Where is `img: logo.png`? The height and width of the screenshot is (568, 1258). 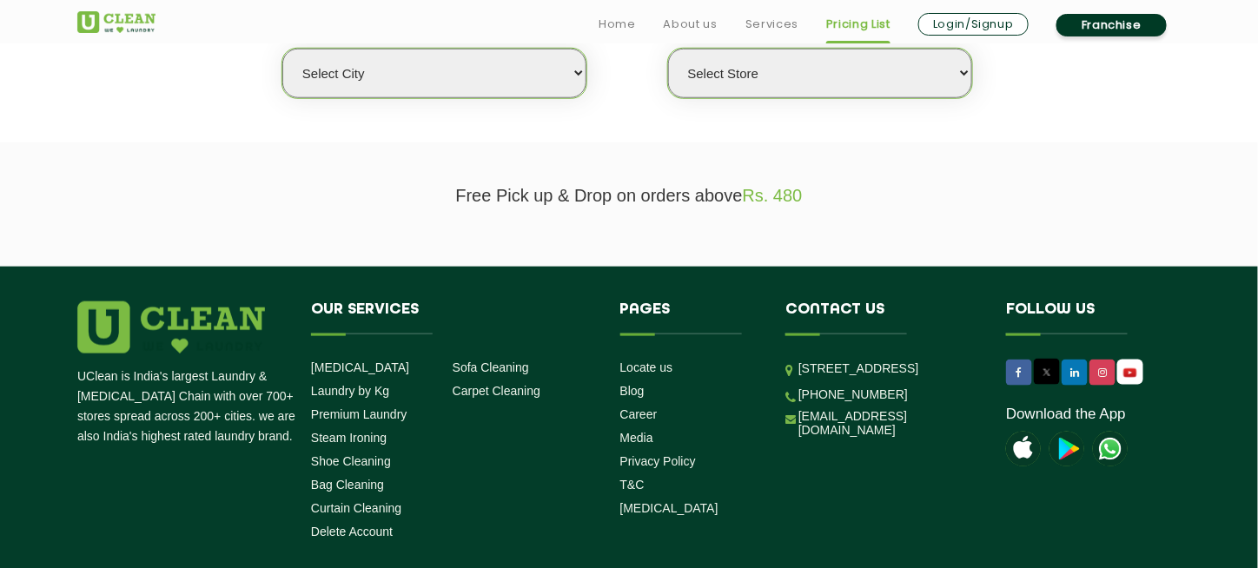
img: logo.png is located at coordinates (171, 328).